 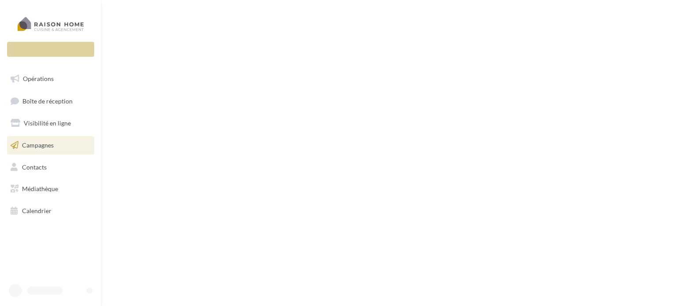 What do you see at coordinates (51, 101) in the screenshot?
I see `a: Boîte de réception` at bounding box center [51, 101].